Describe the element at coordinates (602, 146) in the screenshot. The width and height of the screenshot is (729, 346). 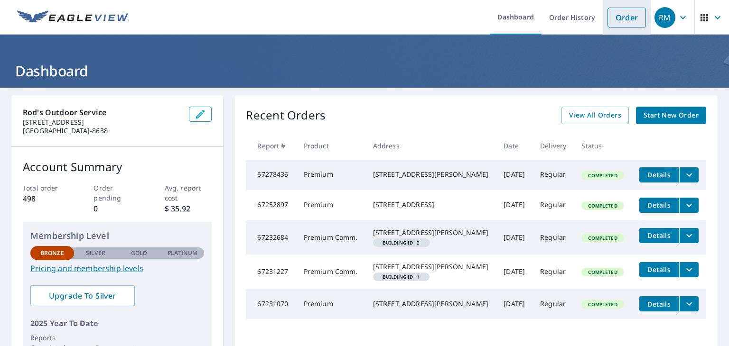
I see `th: Status` at that location.